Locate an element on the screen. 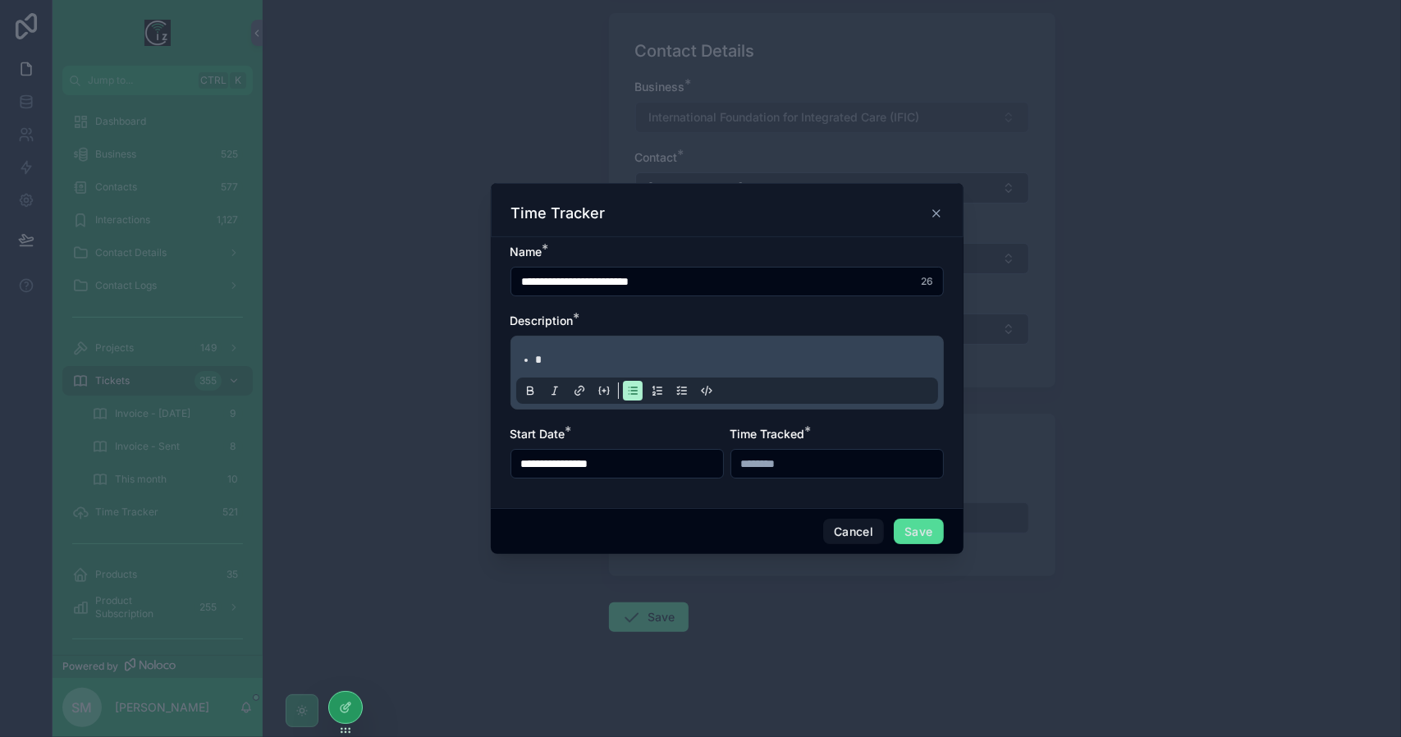 This screenshot has height=737, width=1401. span: Description is located at coordinates (542, 320).